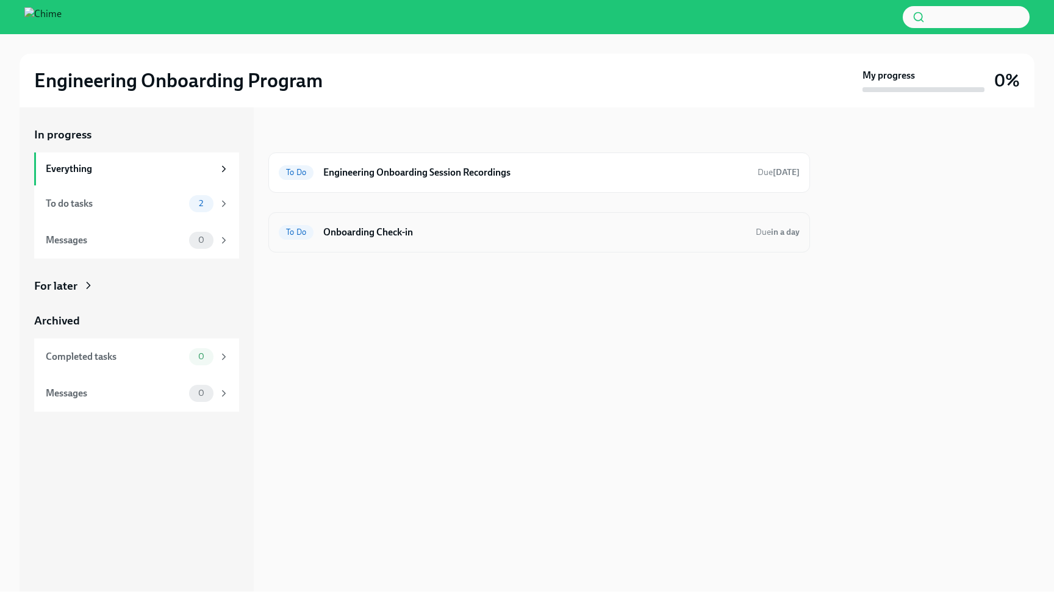 Image resolution: width=1054 pixels, height=605 pixels. Describe the element at coordinates (129, 169) in the screenshot. I see `div: Everything` at that location.